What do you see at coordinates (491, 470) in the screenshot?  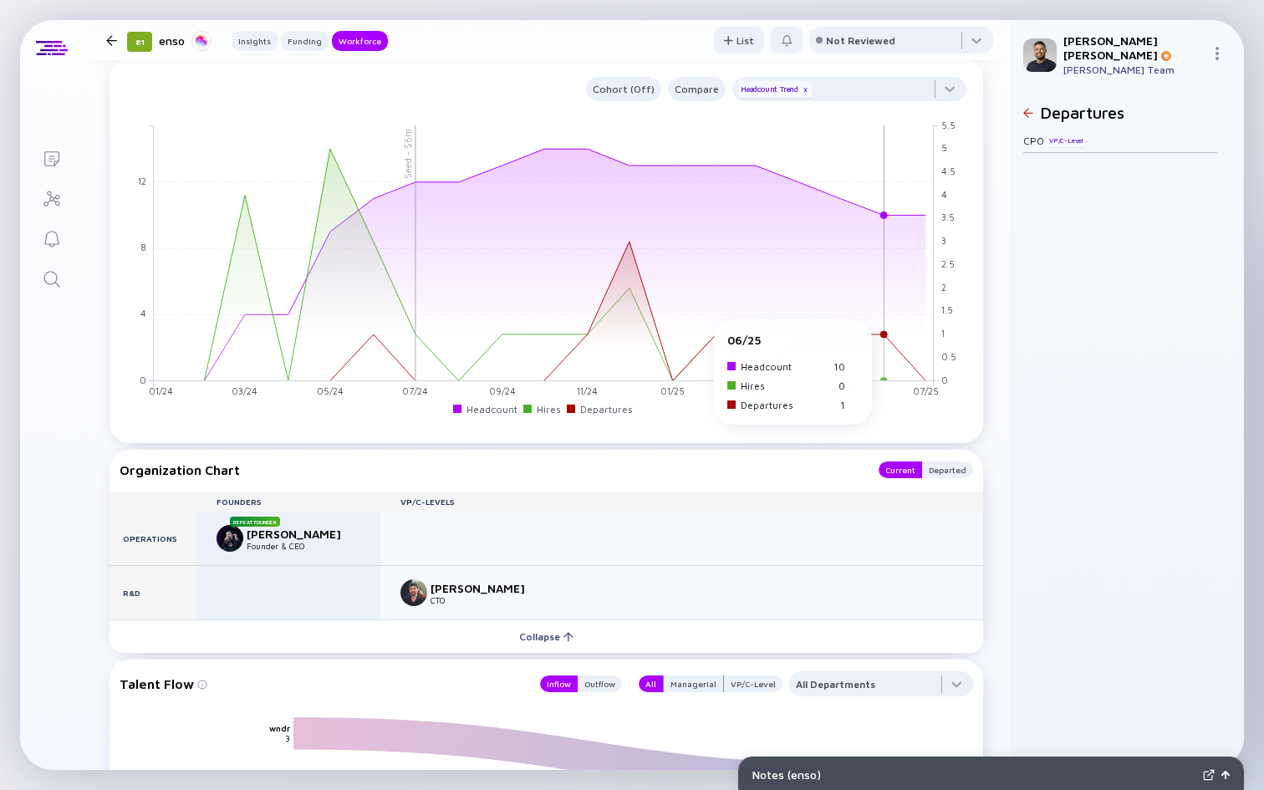 I see `div: Organization Chart` at bounding box center [491, 470].